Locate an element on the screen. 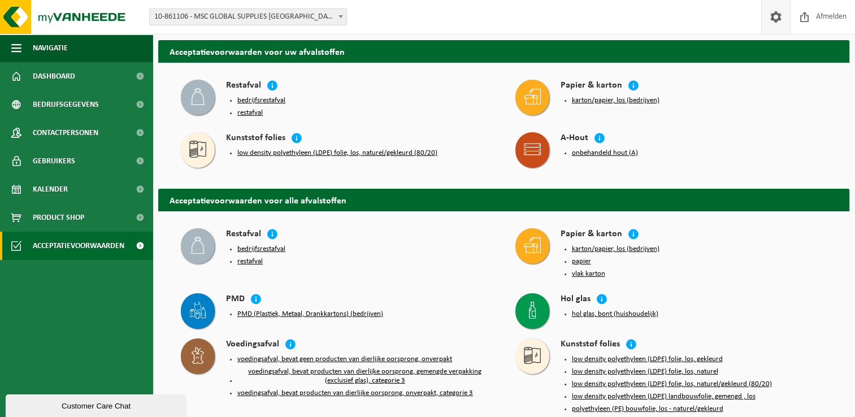 Image resolution: width=855 pixels, height=417 pixels. button: voedingsafval, bevat producten van dierlijke oorsprong, gemengde verpakking (exclusief glas), cat... is located at coordinates (365, 376).